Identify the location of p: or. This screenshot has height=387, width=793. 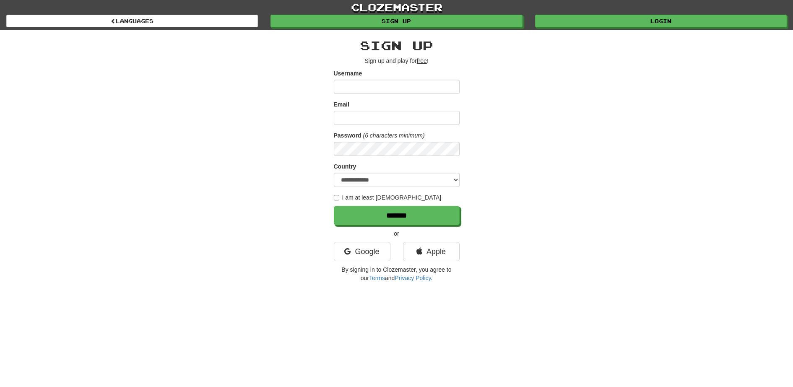
(397, 234).